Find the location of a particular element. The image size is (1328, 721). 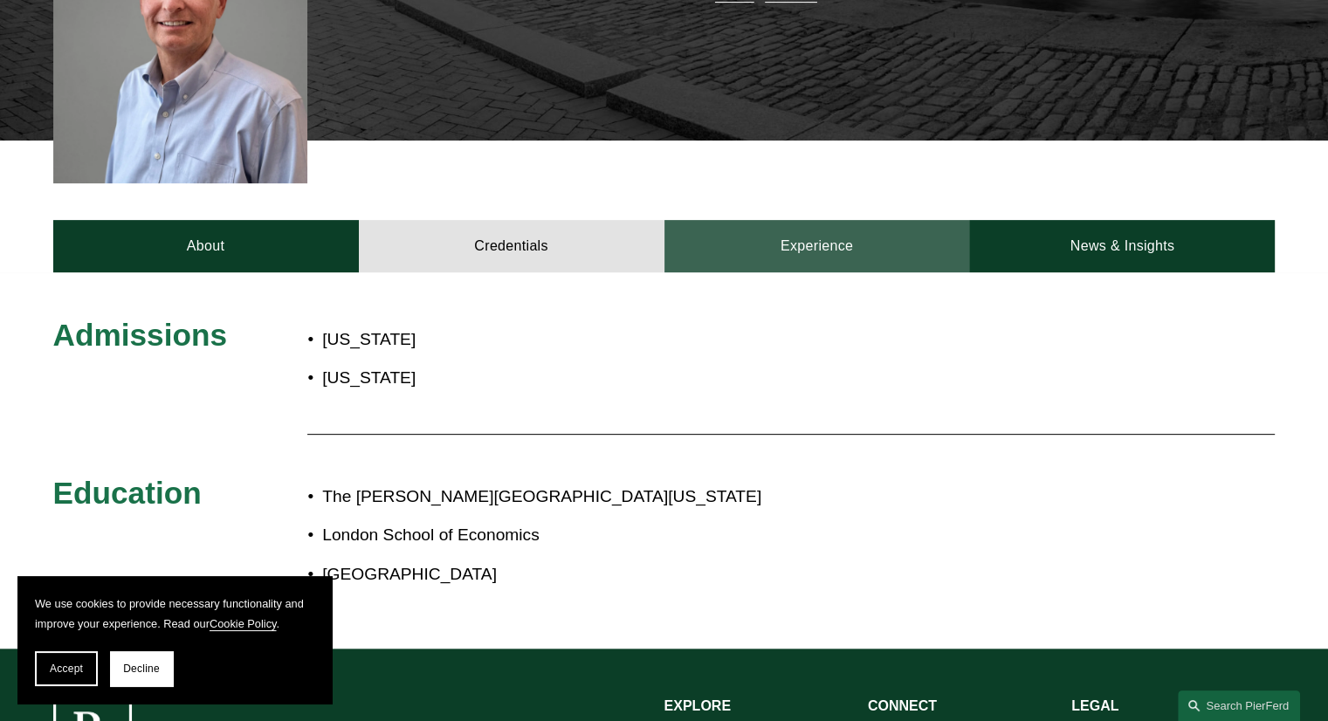

p: London School of Economics is located at coordinates (722, 535).